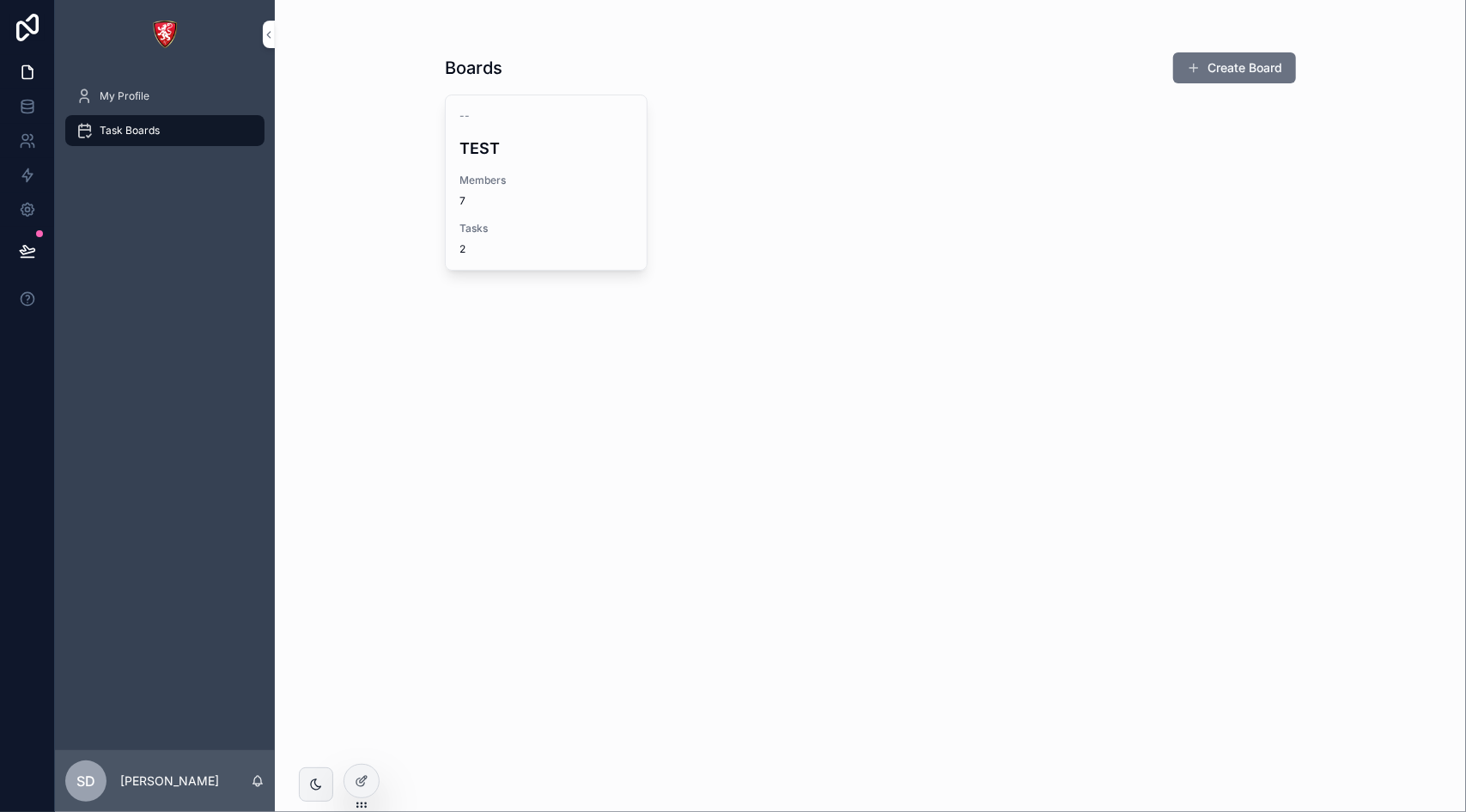 This screenshot has width=1466, height=812. Describe the element at coordinates (547, 181) in the screenshot. I see `span: Members` at that location.